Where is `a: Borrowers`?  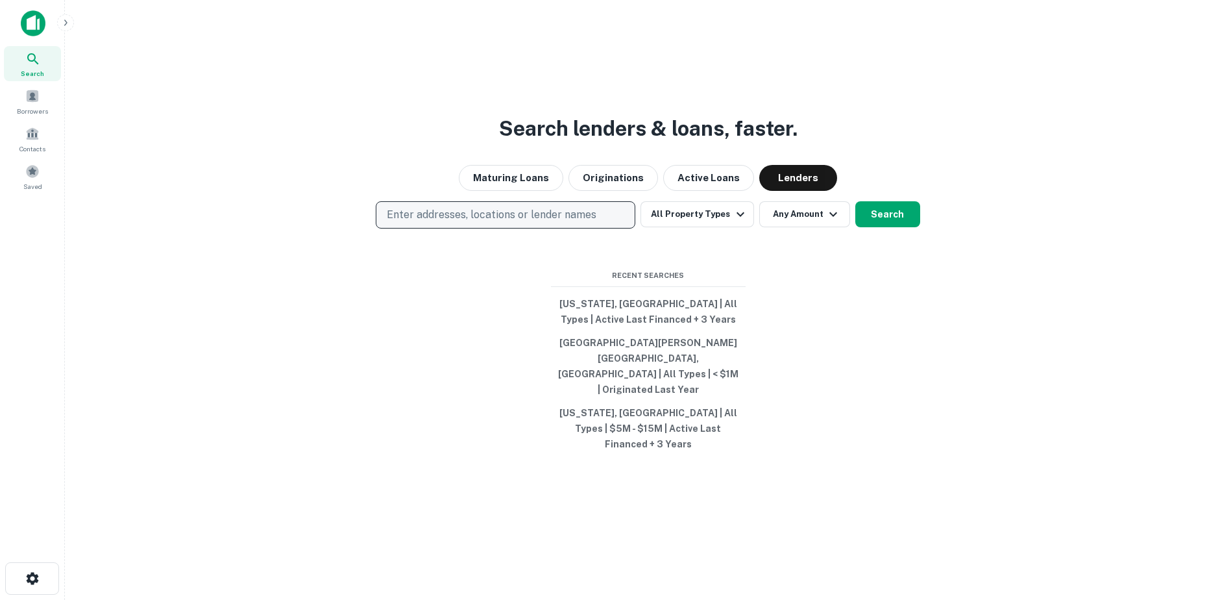
a: Borrowers is located at coordinates (32, 101).